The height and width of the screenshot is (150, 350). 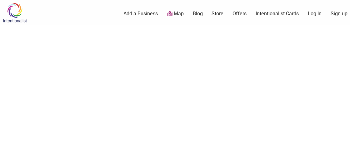 I want to click on a: Intentionalist Cards, so click(x=277, y=14).